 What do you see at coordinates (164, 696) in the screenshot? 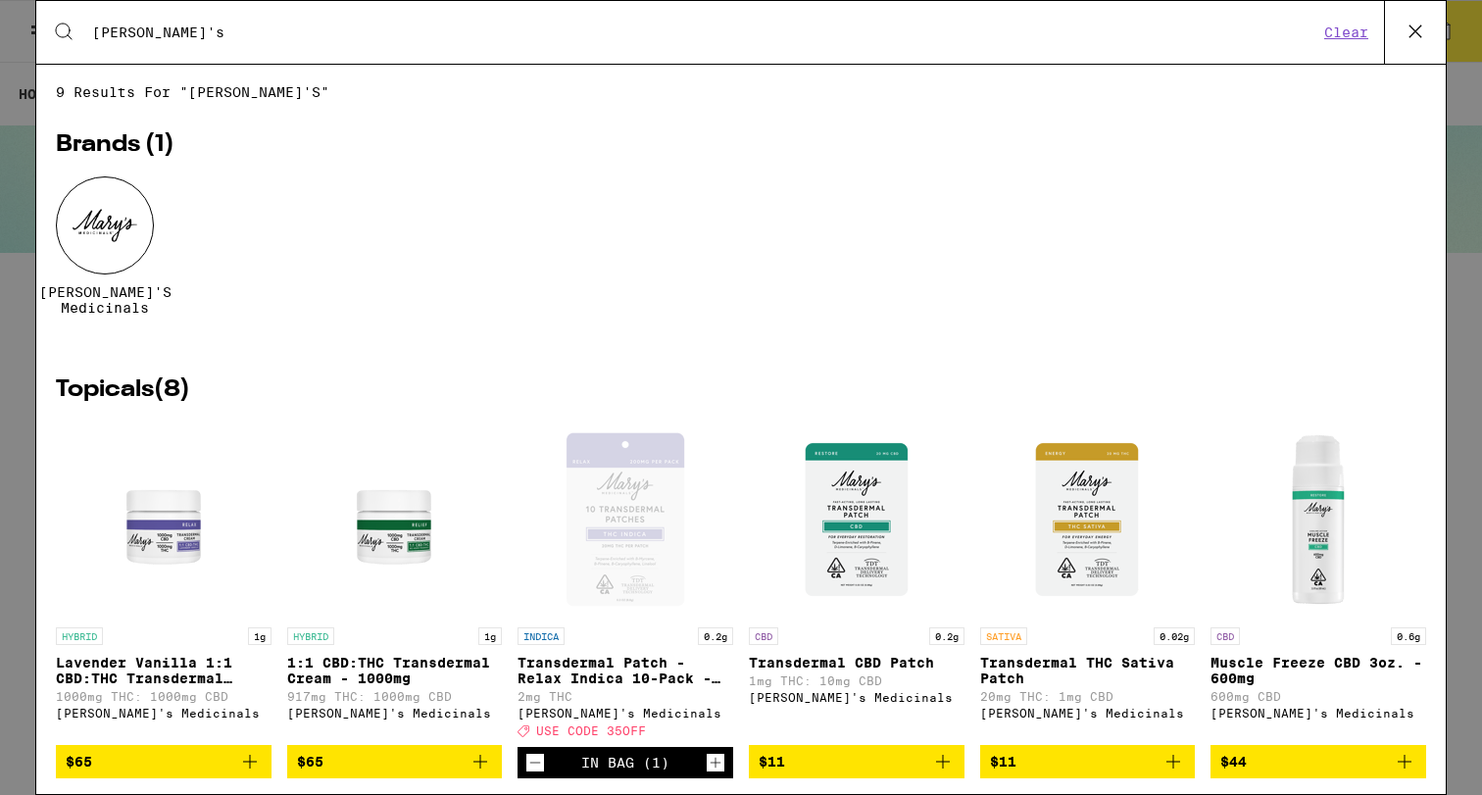
I see `p: 1000mg THC: 1000mg CBD` at bounding box center [164, 696].